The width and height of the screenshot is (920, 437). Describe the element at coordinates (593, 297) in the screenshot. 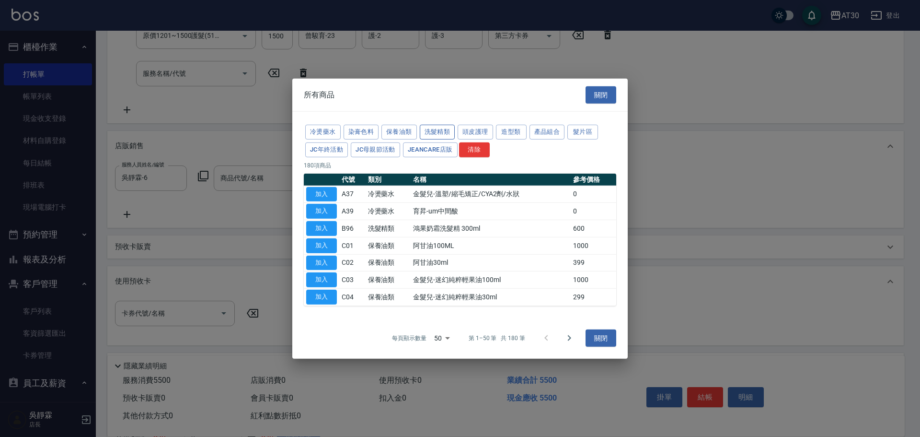

I see `td: 299` at that location.